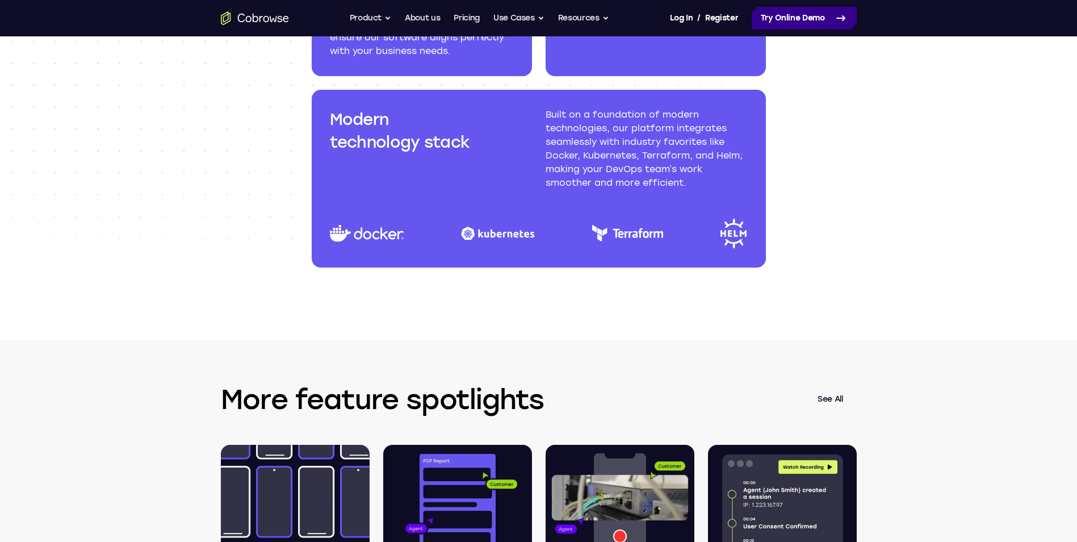  Describe the element at coordinates (467, 18) in the screenshot. I see `a: Pricing` at that location.